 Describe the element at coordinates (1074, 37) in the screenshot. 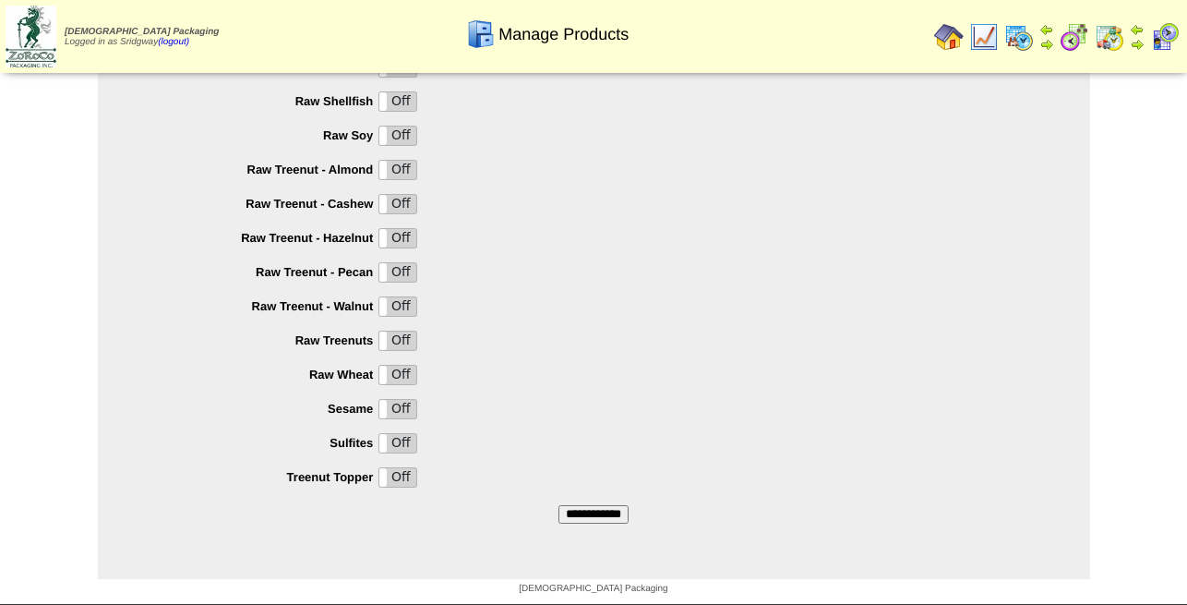

I see `img: calendarblend.gif` at that location.